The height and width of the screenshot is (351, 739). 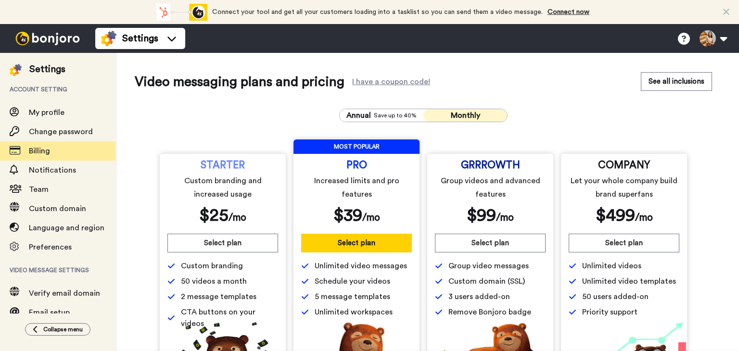 What do you see at coordinates (223, 166) in the screenshot?
I see `span: STARTER` at bounding box center [223, 166].